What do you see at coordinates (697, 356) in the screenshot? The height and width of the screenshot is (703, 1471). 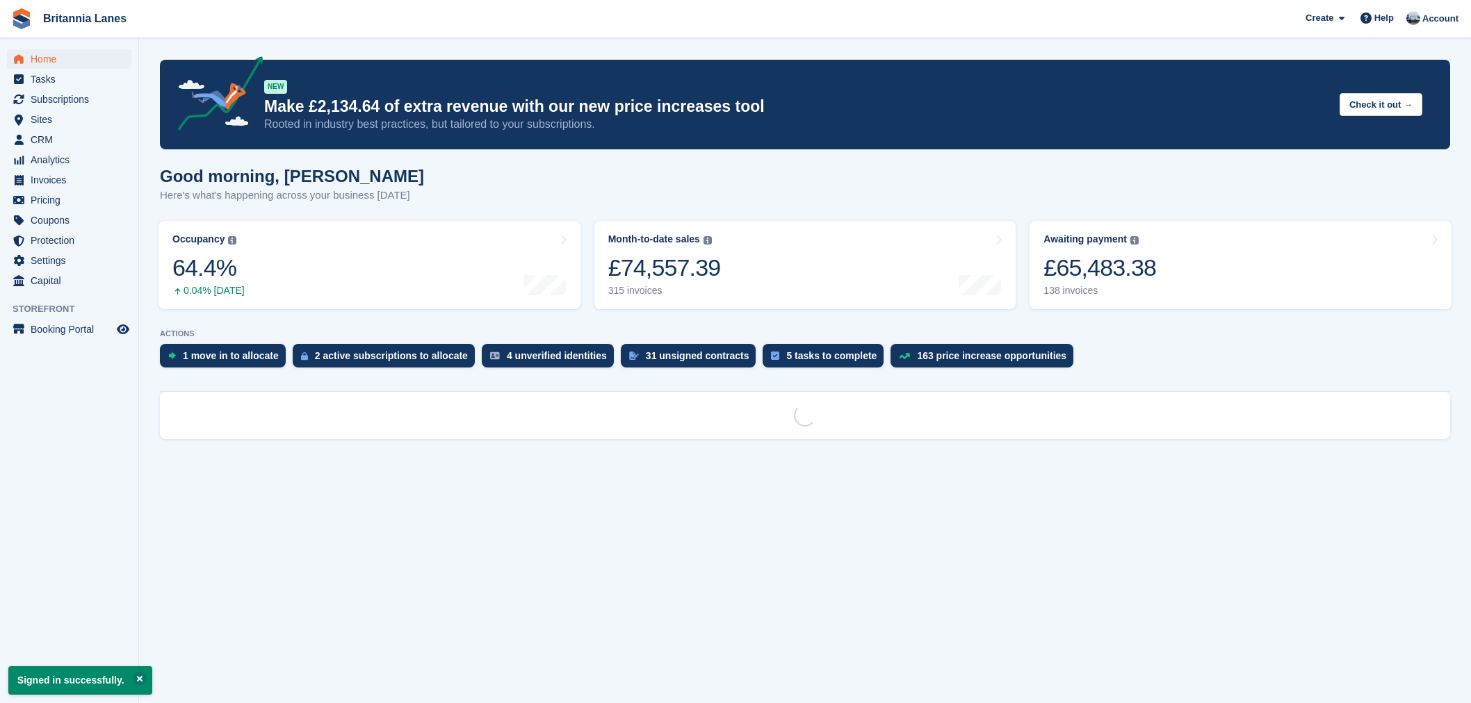 I see `div: 31 unsigned contracts` at bounding box center [697, 356].